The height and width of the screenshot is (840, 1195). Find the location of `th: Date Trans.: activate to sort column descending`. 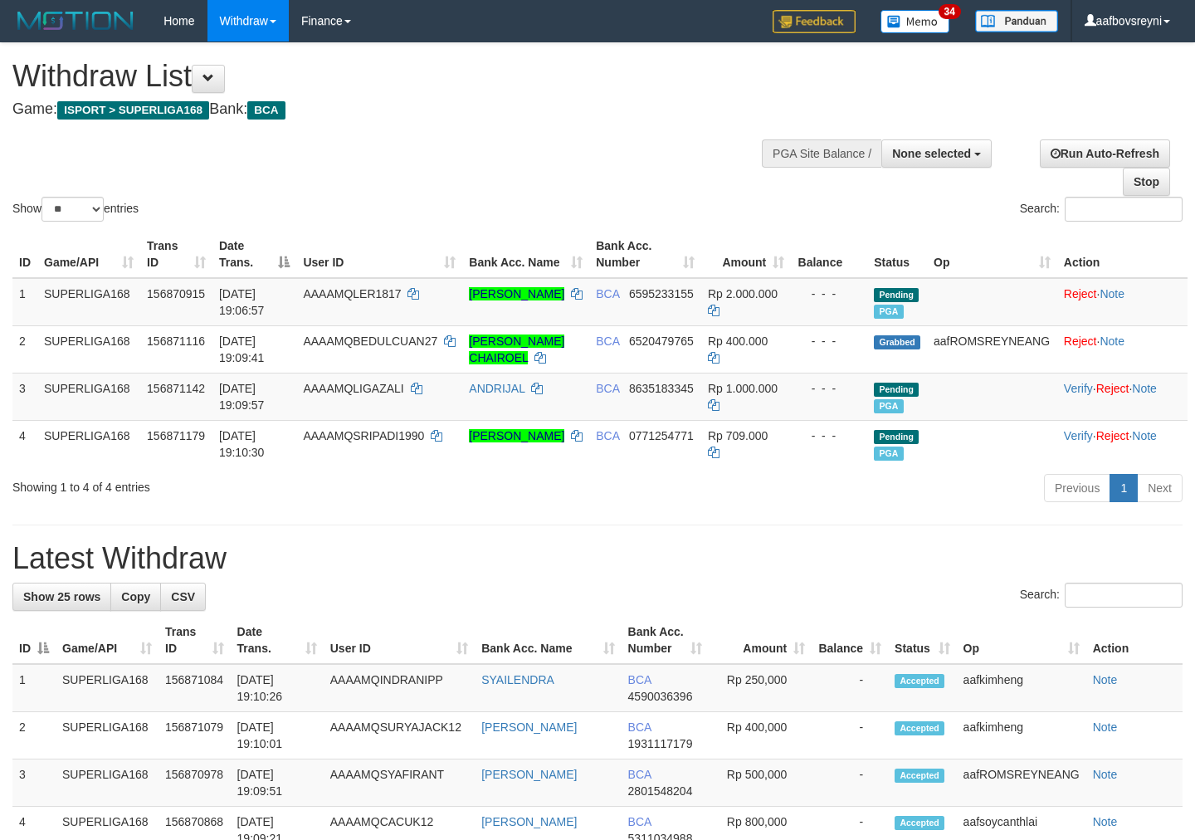

th: Date Trans.: activate to sort column descending is located at coordinates (254, 254).